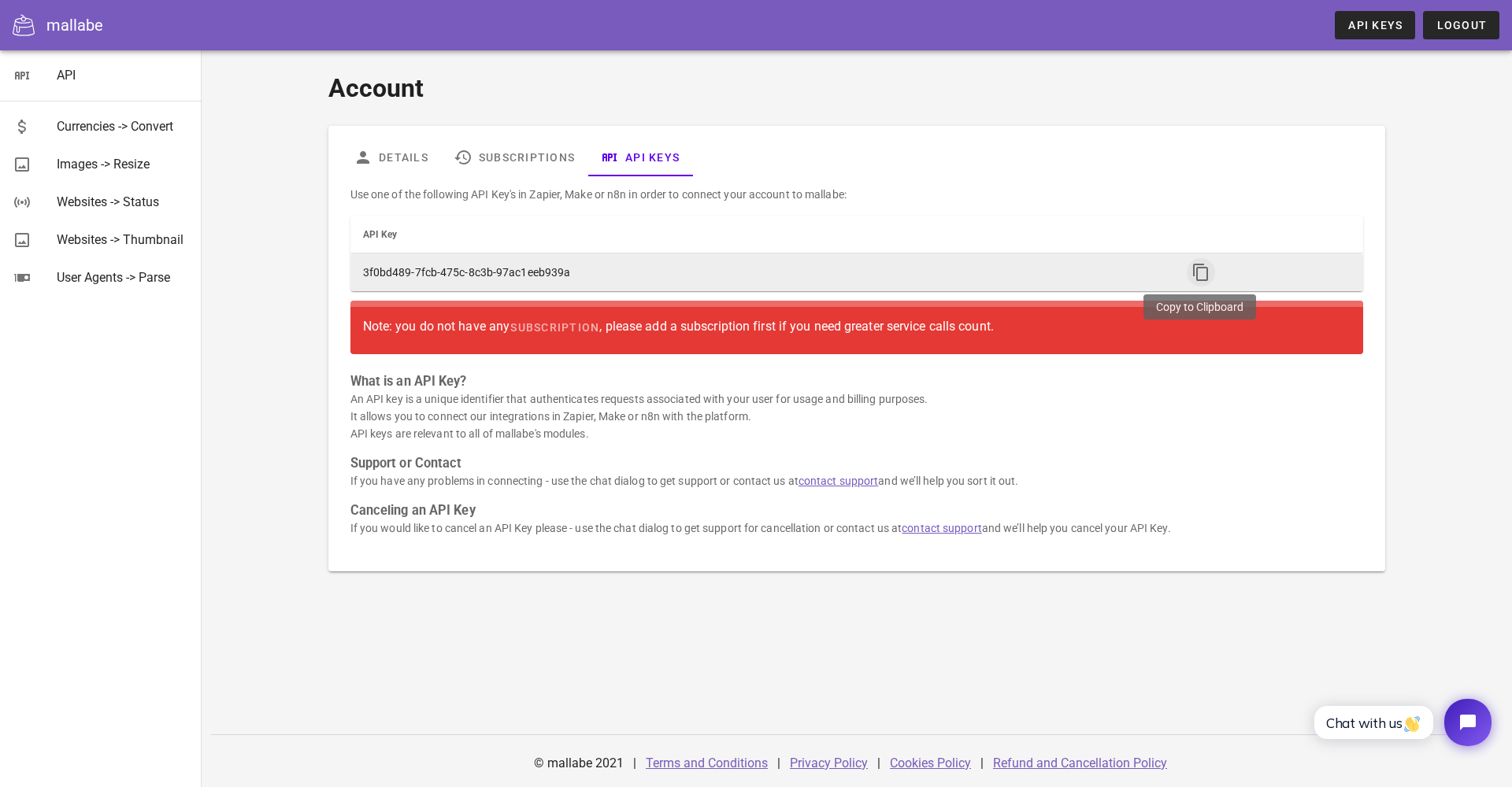  What do you see at coordinates (123, 126) in the screenshot?
I see `div: Currencies -> Convert` at bounding box center [123, 126].